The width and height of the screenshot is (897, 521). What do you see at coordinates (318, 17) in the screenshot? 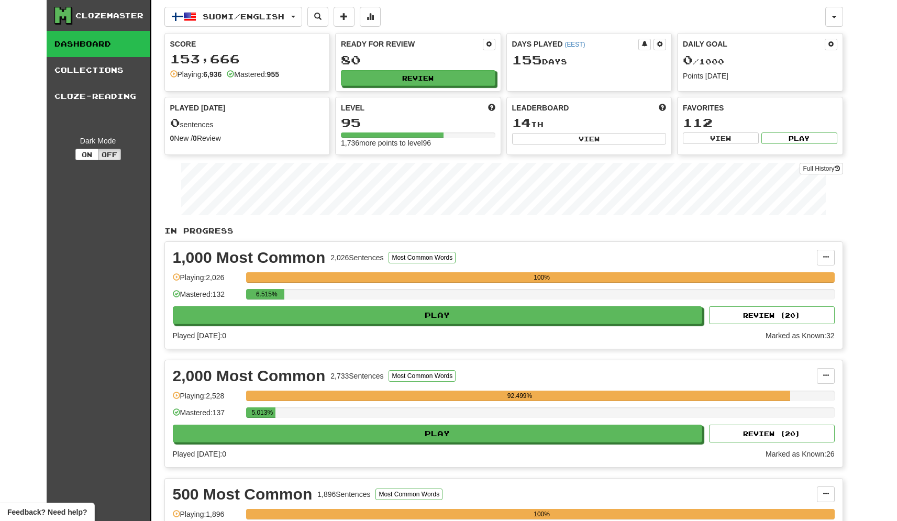
I see `button: Search sentences` at bounding box center [318, 17].